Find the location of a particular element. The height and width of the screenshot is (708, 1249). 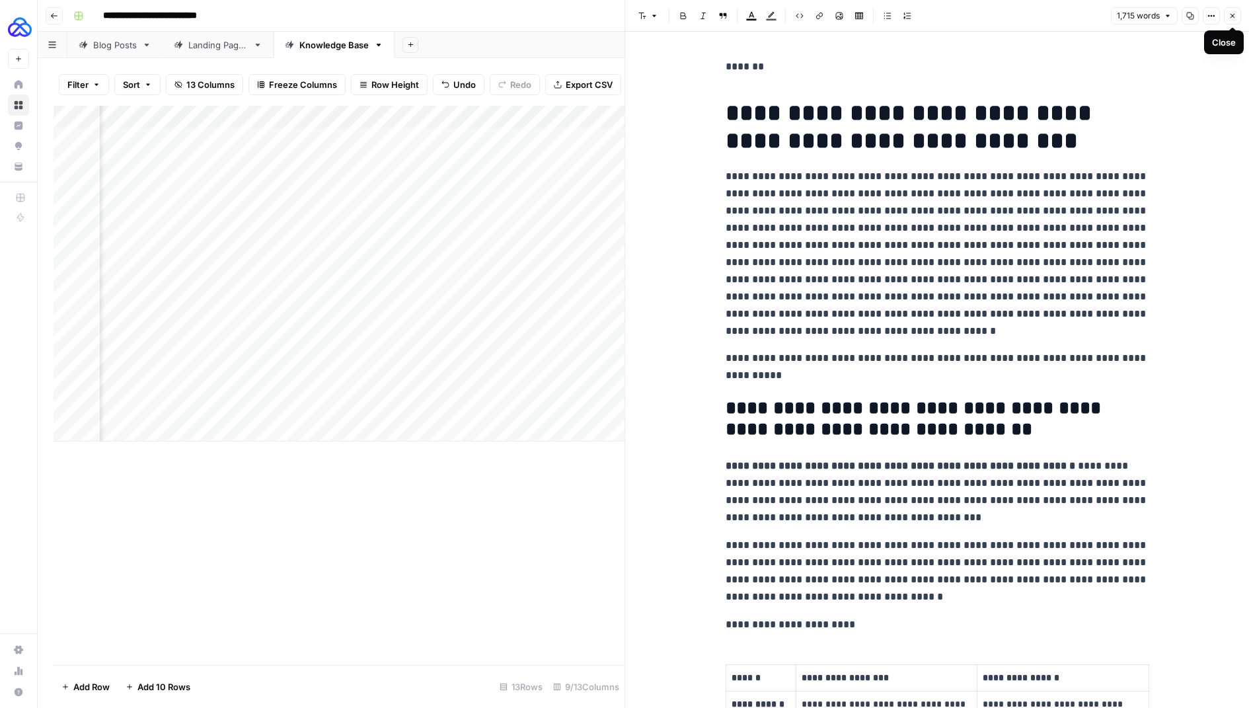

span: Row Height is located at coordinates (395, 85).